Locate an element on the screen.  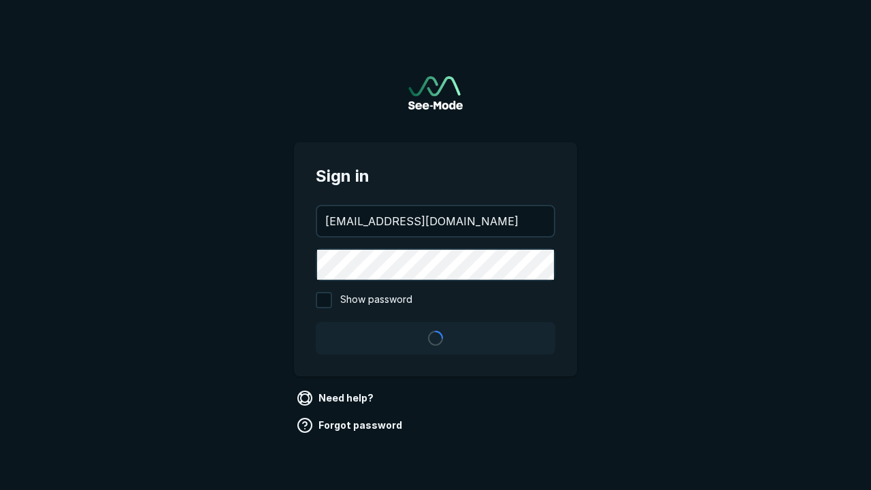
img: See-Mode Logo is located at coordinates (435, 93).